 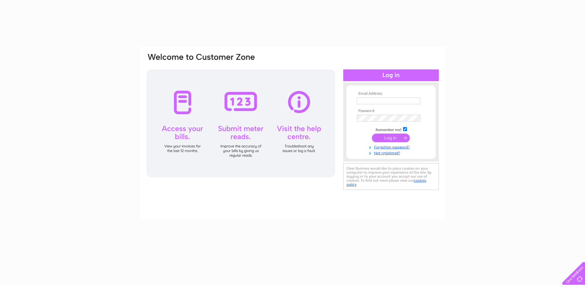 What do you see at coordinates (391, 176) in the screenshot?
I see `div: Clear Business would like to place cookies on your computer to improve your experience of the sit...` at bounding box center [391, 176].